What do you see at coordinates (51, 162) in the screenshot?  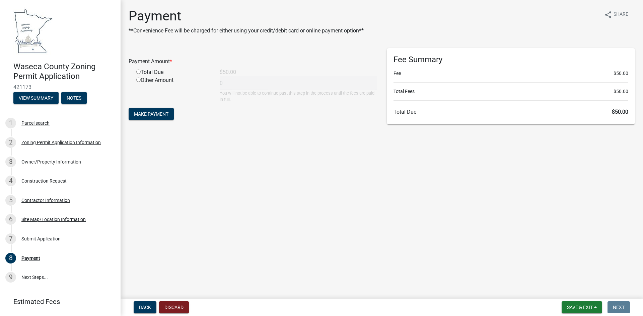 I see `div: Owner/Property Information` at bounding box center [51, 162].